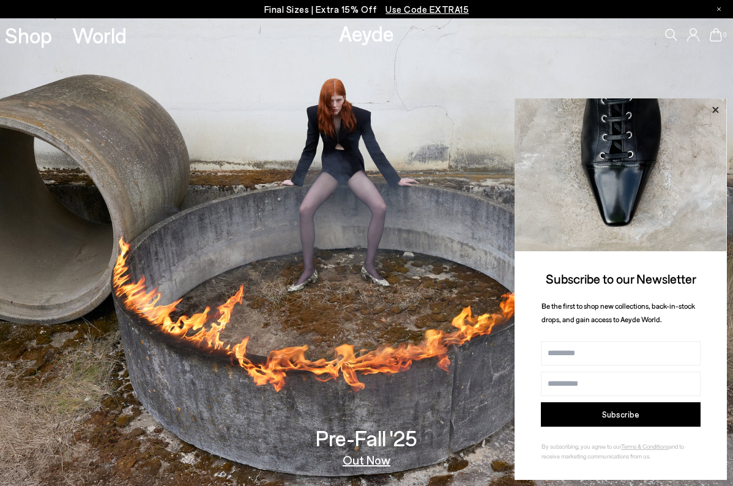 Image resolution: width=733 pixels, height=486 pixels. What do you see at coordinates (581, 446) in the screenshot?
I see `span: By subscribing, you agree to our` at bounding box center [581, 446].